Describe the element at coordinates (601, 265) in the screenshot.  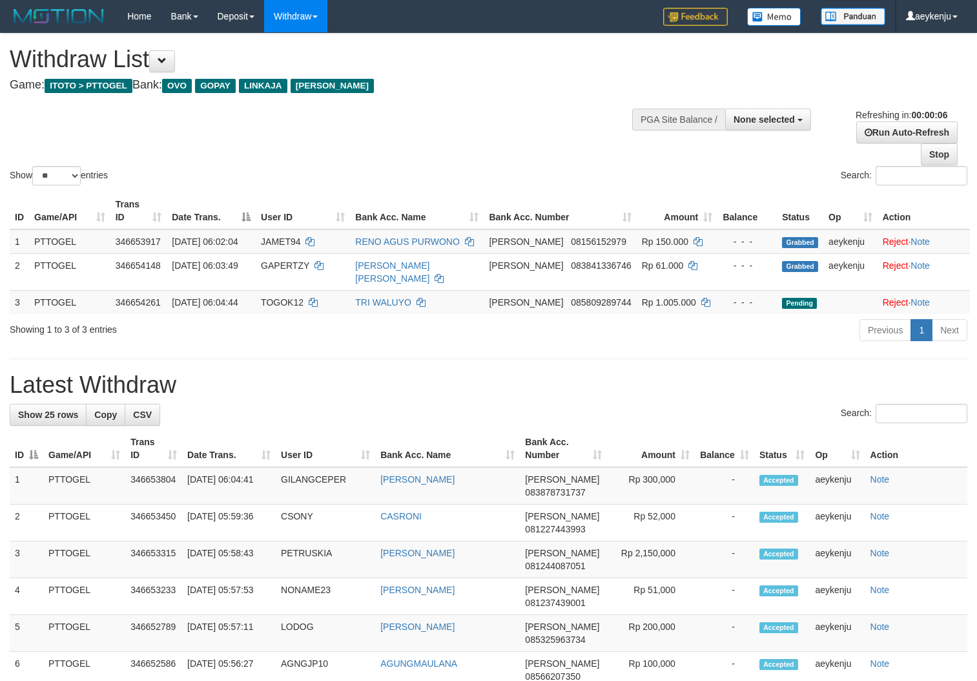
I see `span: Copy 083841336746 to clipboard` at that location.